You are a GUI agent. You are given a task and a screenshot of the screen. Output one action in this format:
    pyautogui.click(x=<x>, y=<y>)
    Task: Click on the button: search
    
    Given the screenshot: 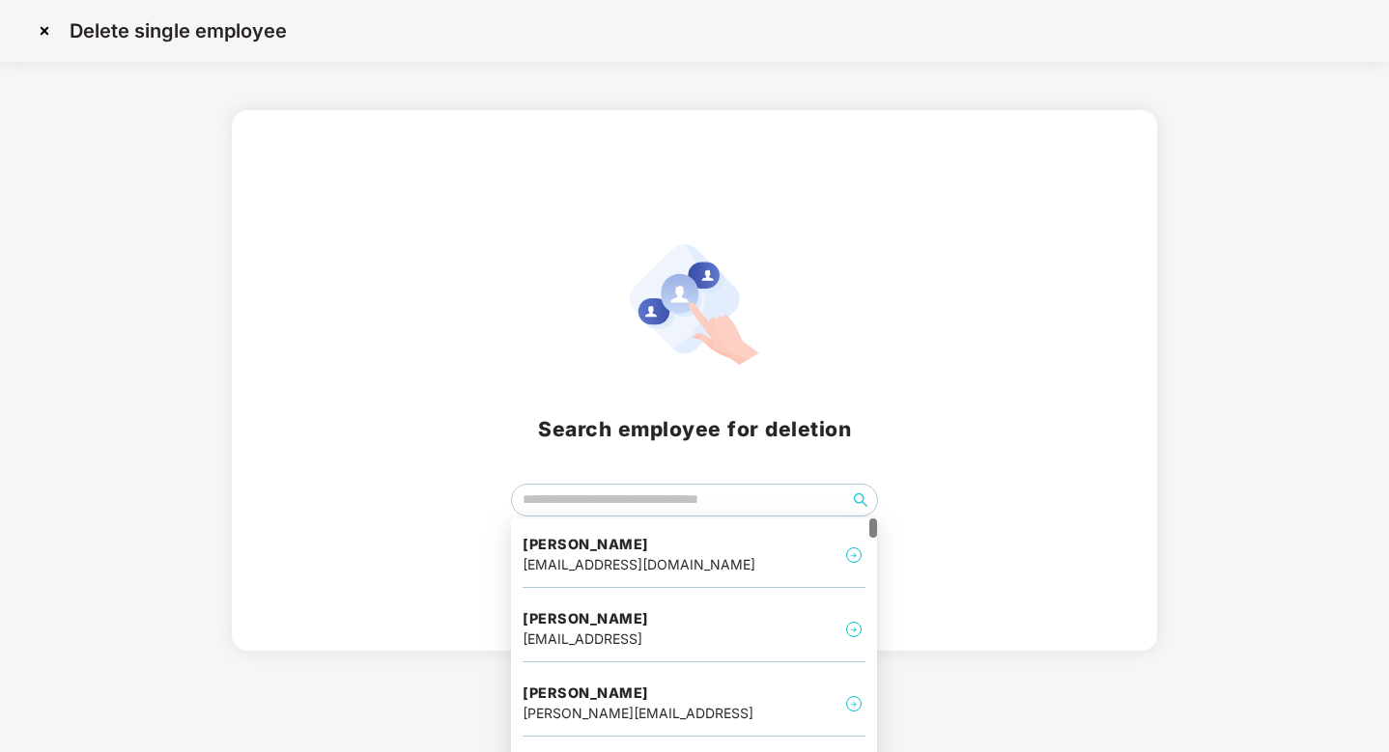 What is the action you would take?
    pyautogui.click(x=861, y=500)
    